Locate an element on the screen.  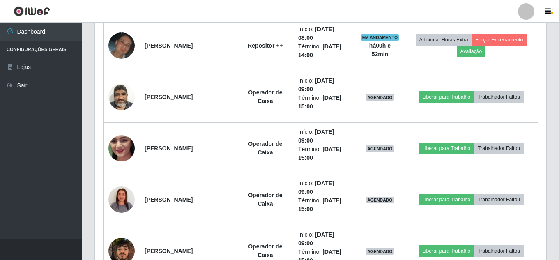
img: 1753123377364.jpeg is located at coordinates (122, 200).